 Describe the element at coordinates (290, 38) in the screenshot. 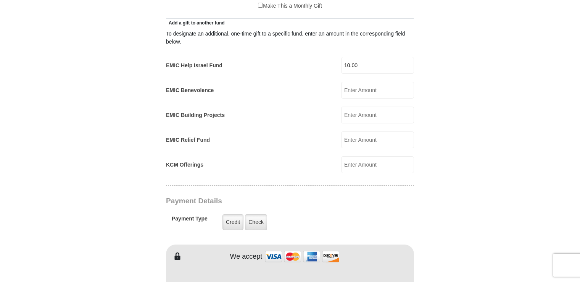

I see `div: To designate an additional, one-time gift to a specific fund, enter an amount in the correspondin...` at that location.